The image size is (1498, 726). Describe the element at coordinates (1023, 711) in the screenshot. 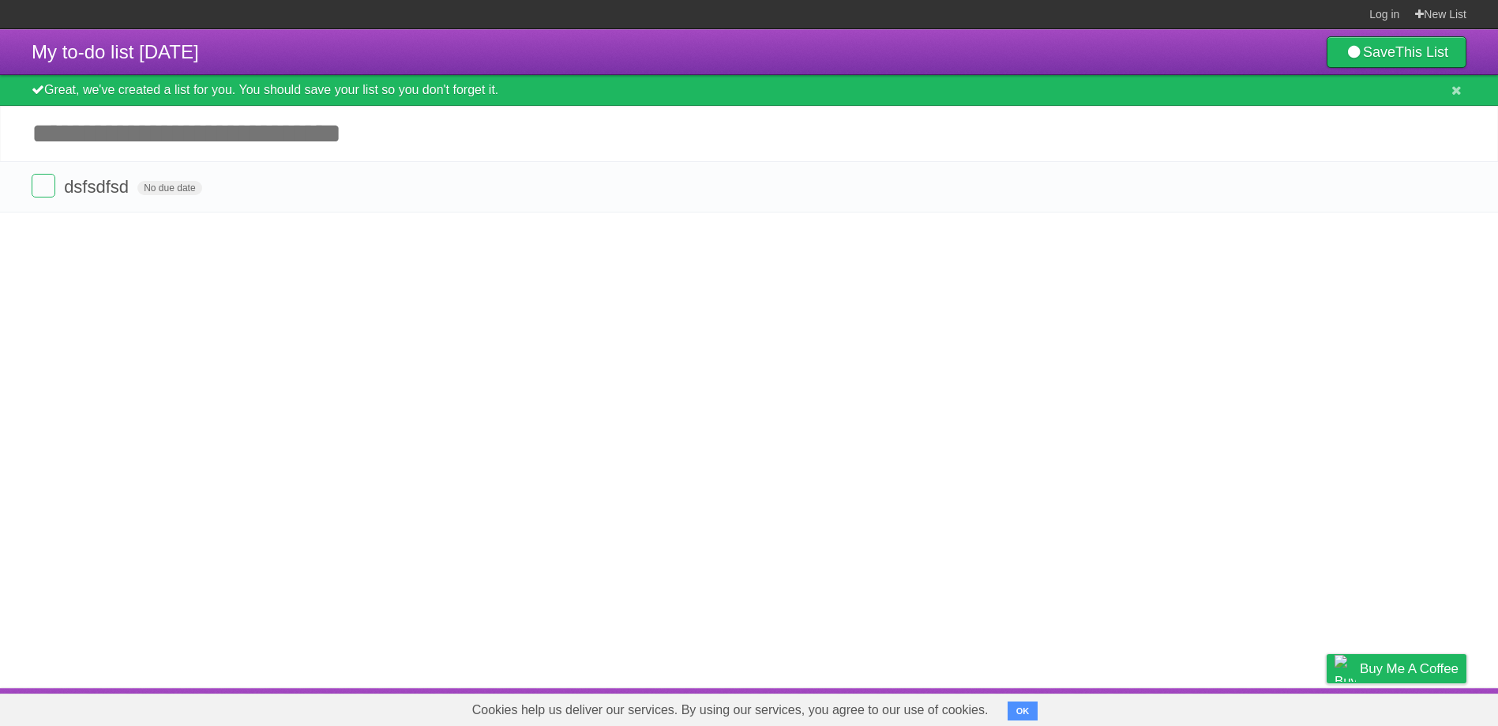

I see `button: OK` at that location.